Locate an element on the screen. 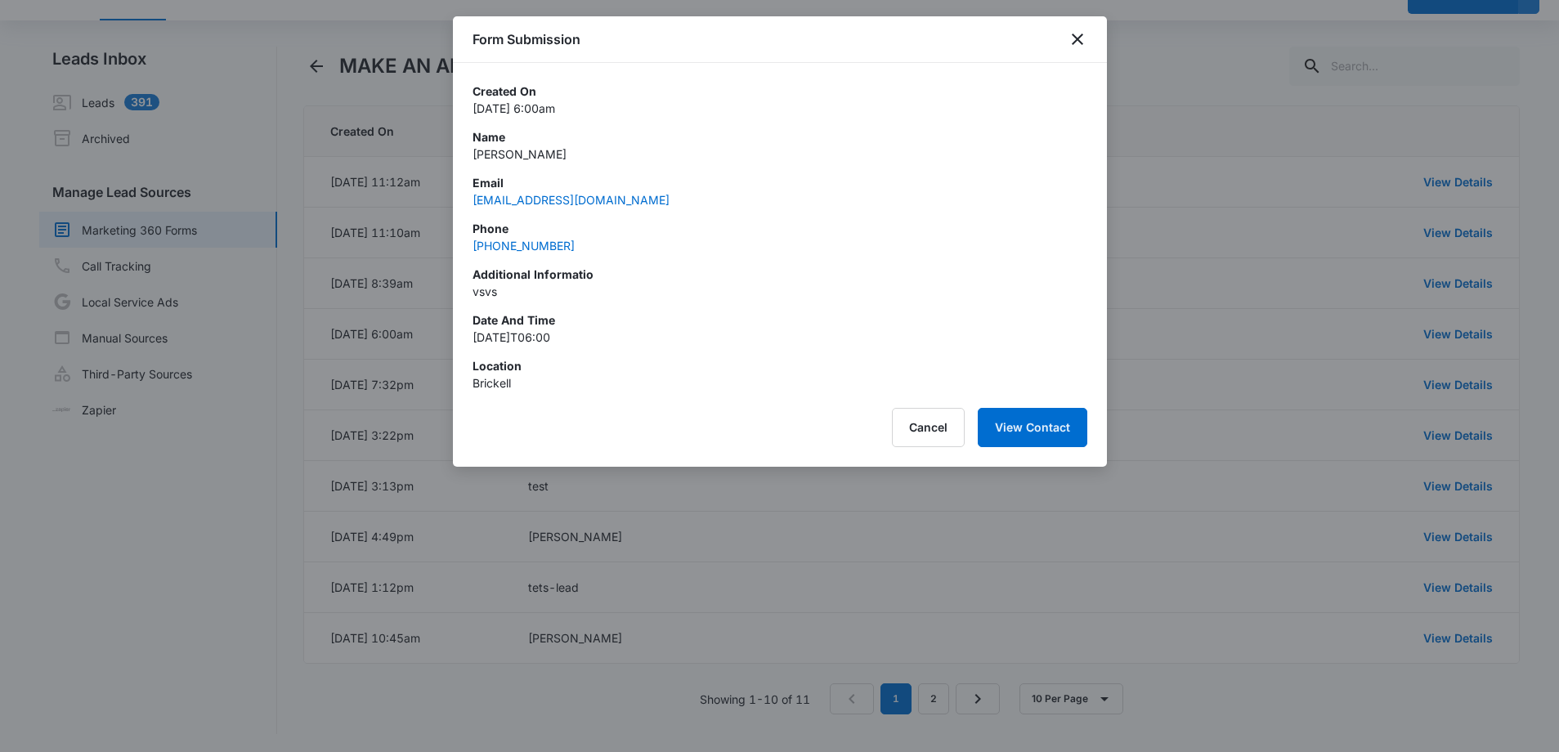 The width and height of the screenshot is (1559, 752). p: Phone is located at coordinates (780, 228).